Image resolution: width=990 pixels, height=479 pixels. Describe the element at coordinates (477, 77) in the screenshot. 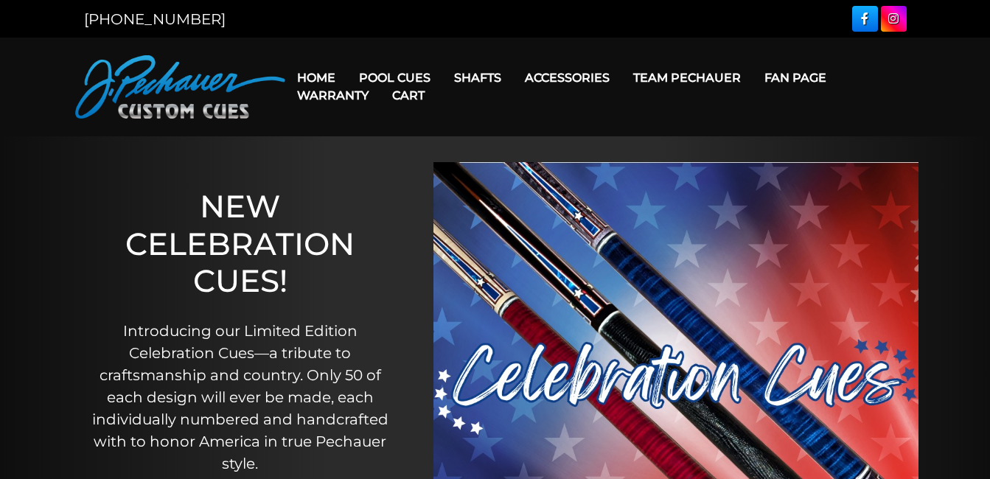

I see `a: Shafts` at that location.